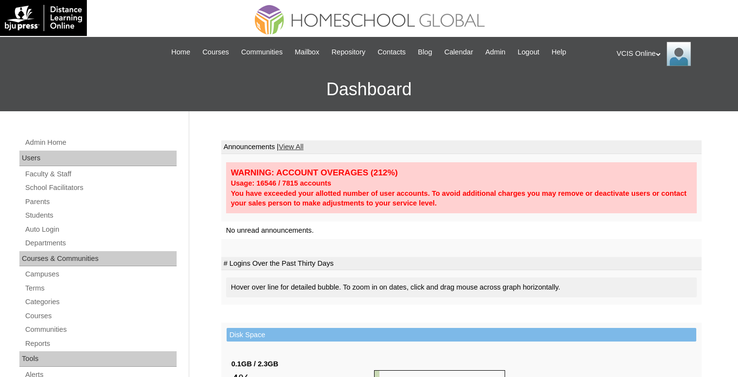 Image resolution: width=738 pixels, height=377 pixels. What do you see at coordinates (100, 301) in the screenshot?
I see `a: Categories` at bounding box center [100, 301].